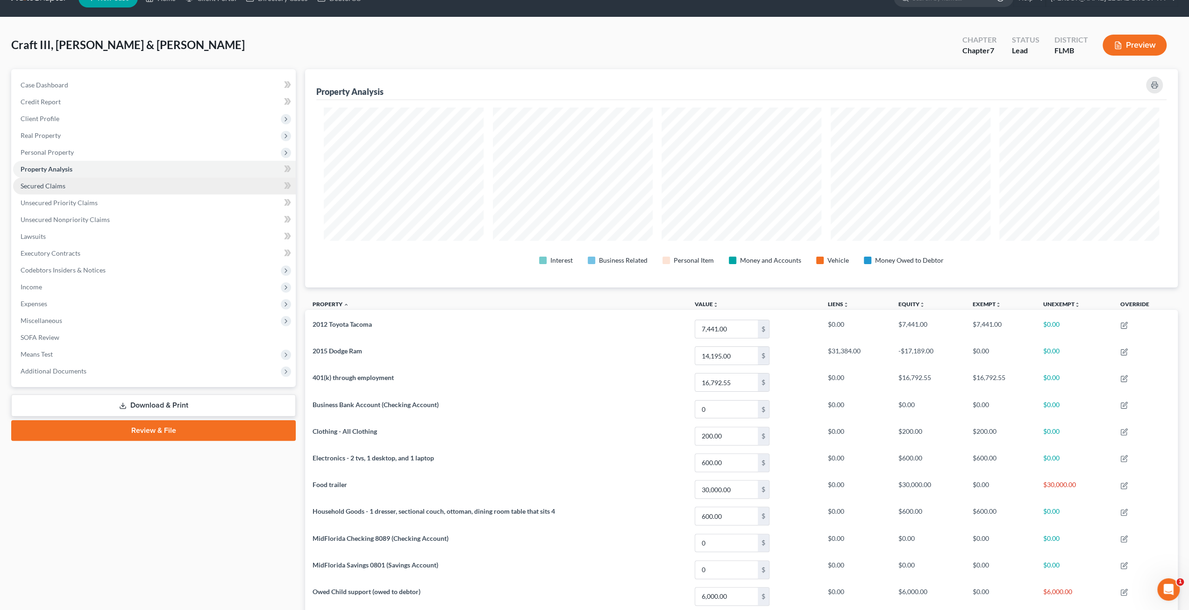  Describe the element at coordinates (153, 405) in the screenshot. I see `a: Download & Print` at that location.